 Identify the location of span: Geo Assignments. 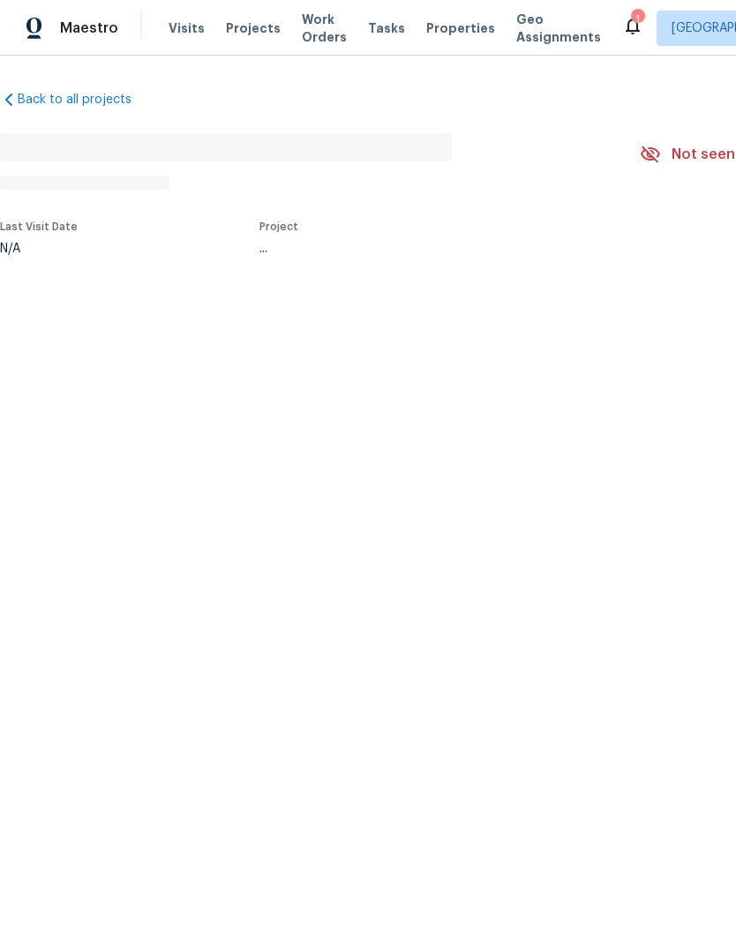
(559, 28).